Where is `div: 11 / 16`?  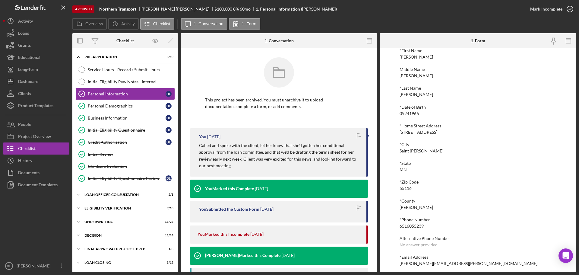
div: 11 / 16 is located at coordinates (168, 235).